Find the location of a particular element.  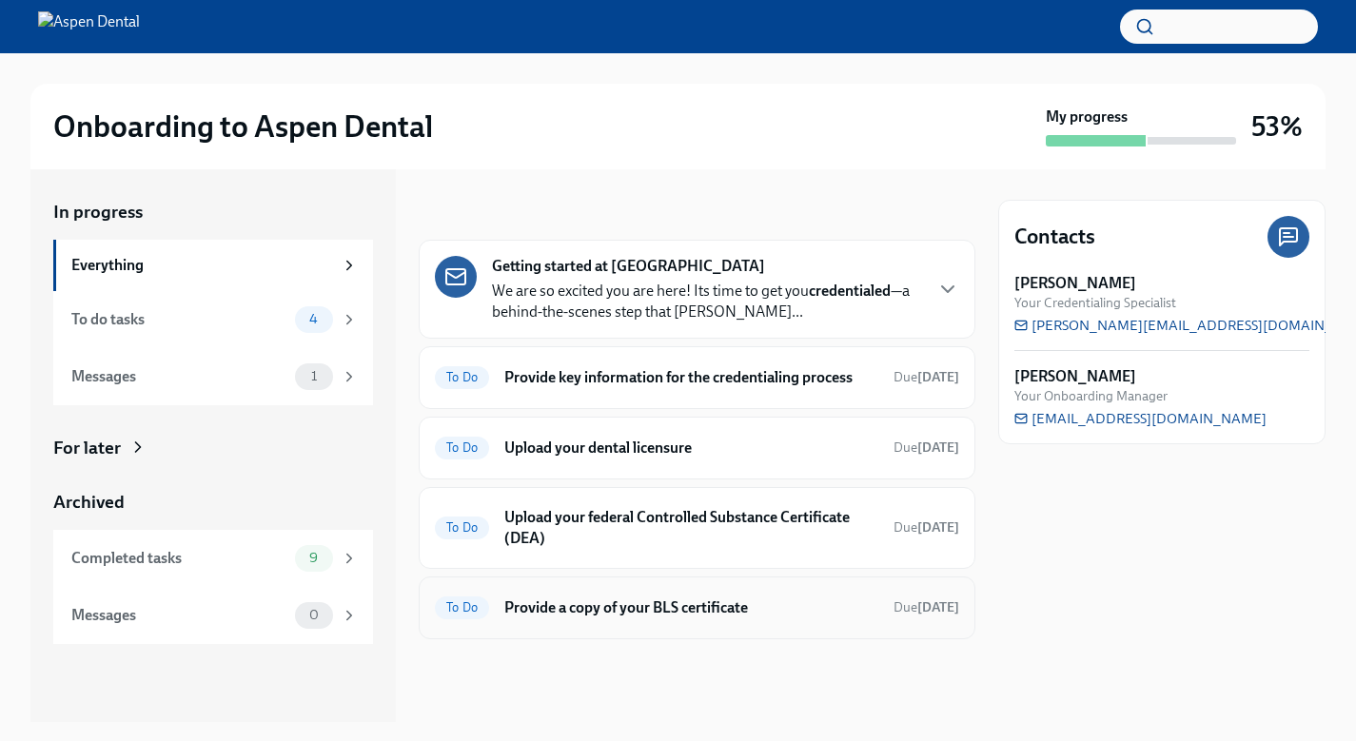

div: Everything is located at coordinates (202, 266).